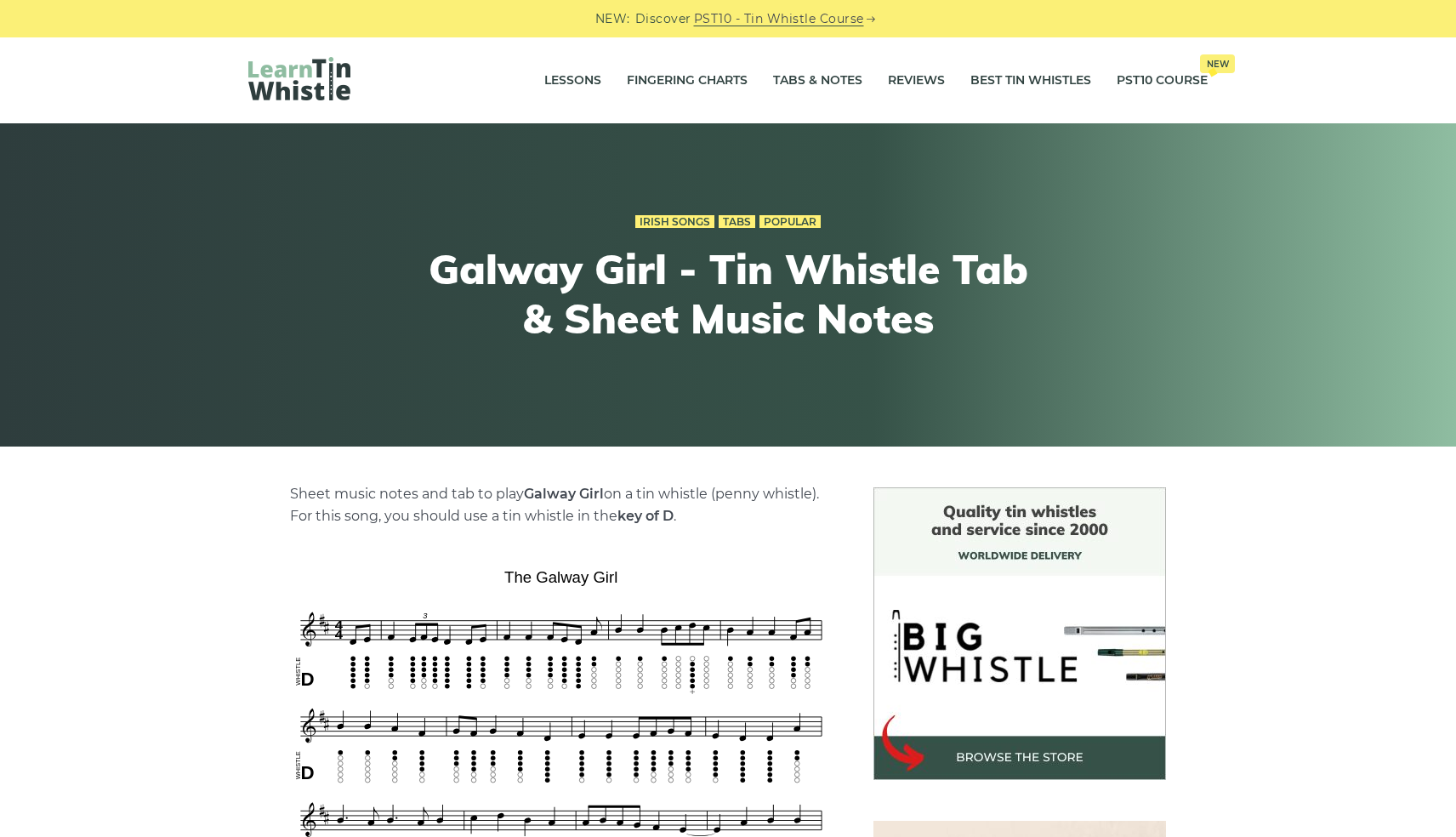 This screenshot has width=1456, height=837. I want to click on img: BigWhistle Tin Whistle Store, so click(1020, 634).